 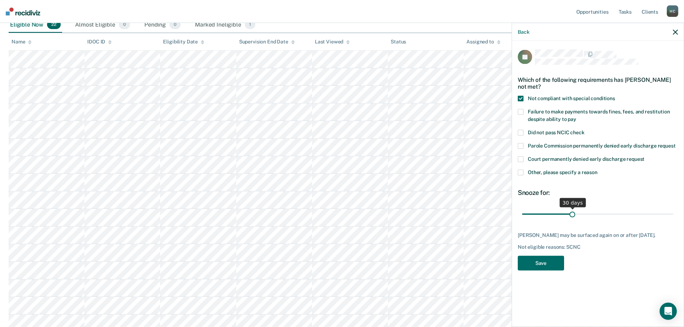 What do you see at coordinates (23, 11) in the screenshot?
I see `img: Recidiviz` at bounding box center [23, 11].